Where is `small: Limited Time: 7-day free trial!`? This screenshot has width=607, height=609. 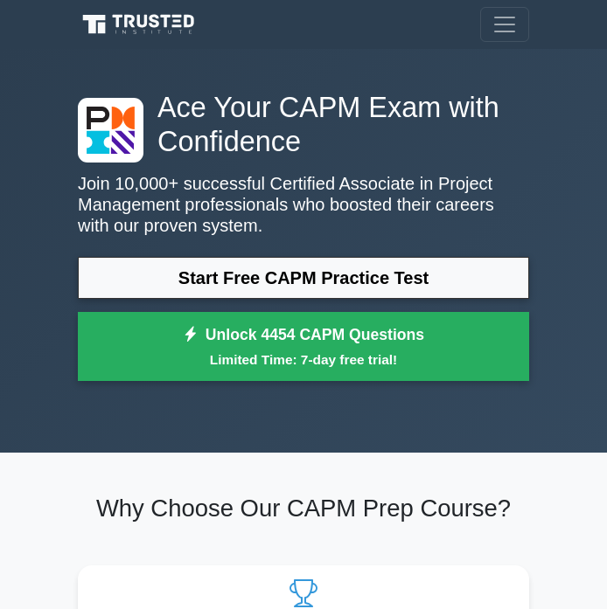
small: Limited Time: 7-day free trial! is located at coordinates (303, 359).